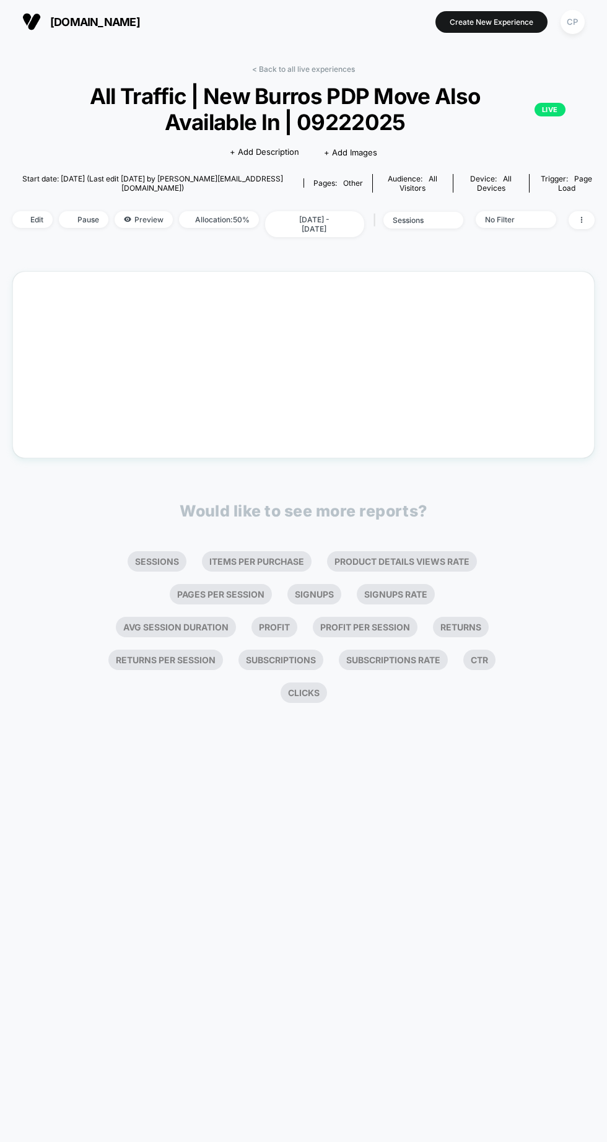 The width and height of the screenshot is (607, 1142). What do you see at coordinates (550, 110) in the screenshot?
I see `p: LIVE` at bounding box center [550, 110].